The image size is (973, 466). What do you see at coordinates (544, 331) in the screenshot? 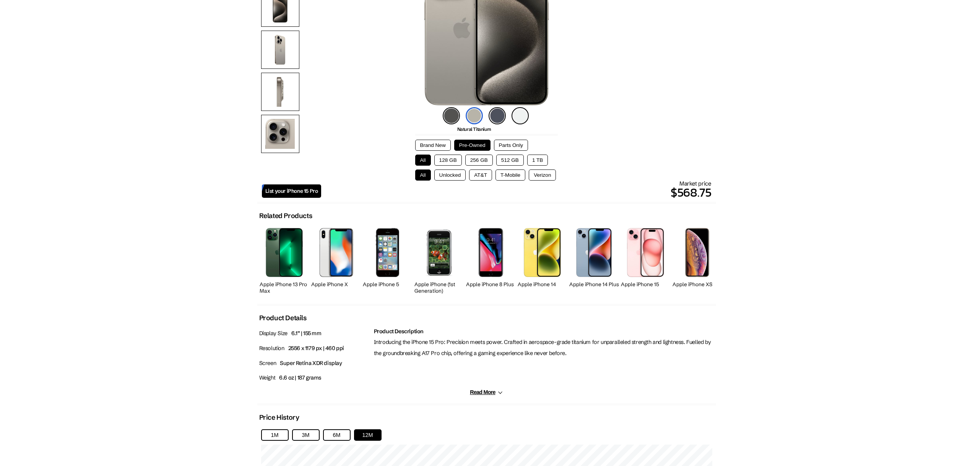
I see `h2: Product Description` at bounding box center [544, 331].